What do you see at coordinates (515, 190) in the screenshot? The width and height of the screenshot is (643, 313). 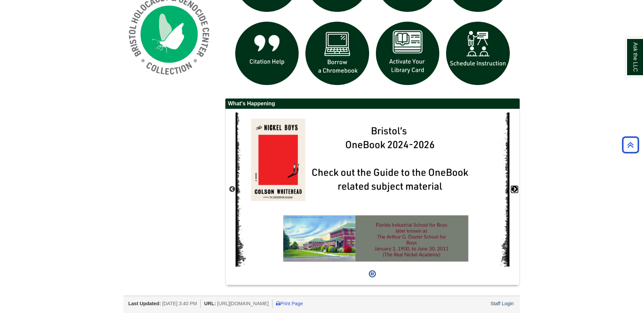 I see `button: Next` at bounding box center [515, 190].